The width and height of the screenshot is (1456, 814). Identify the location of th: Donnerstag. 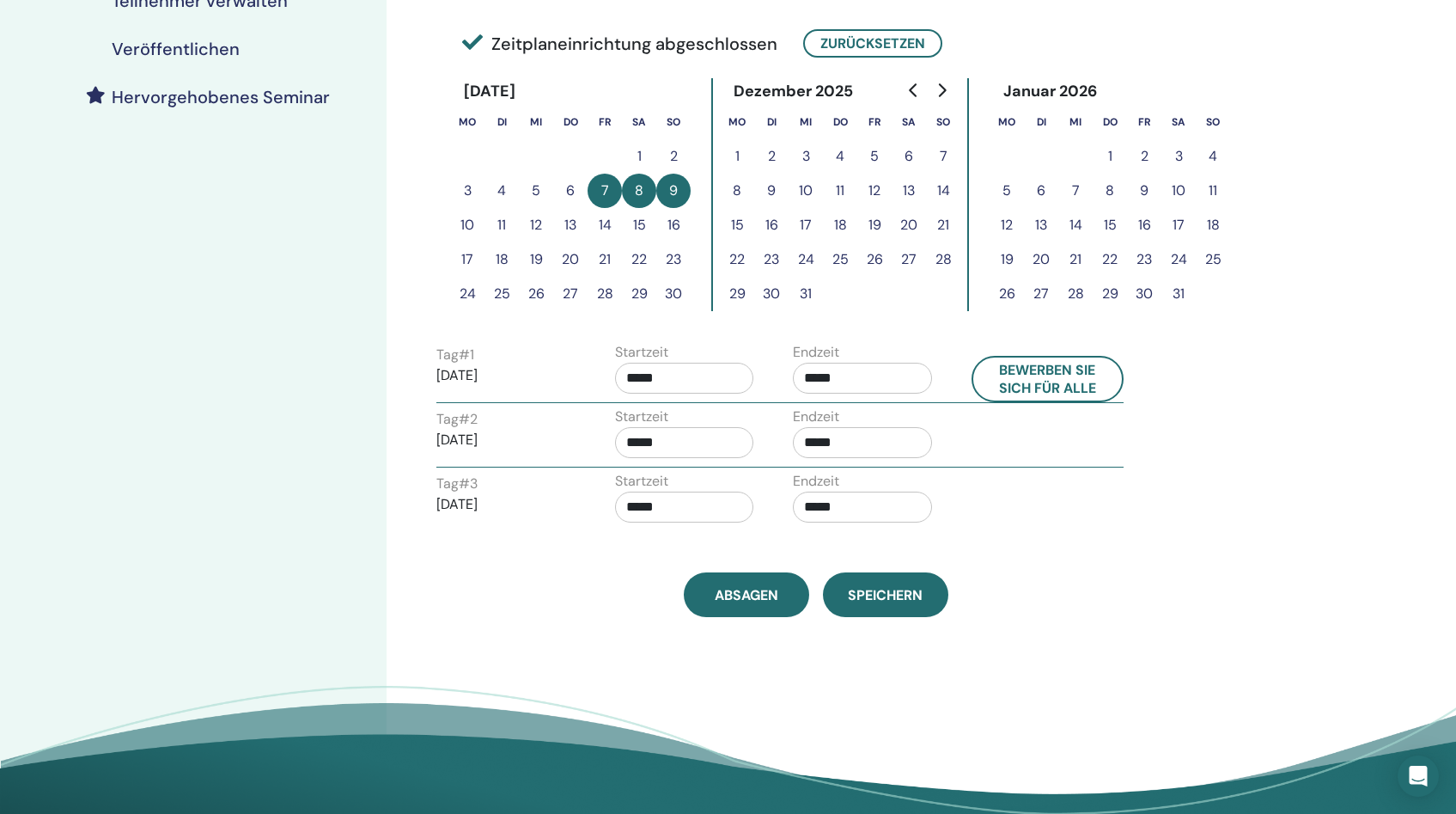
(1110, 122).